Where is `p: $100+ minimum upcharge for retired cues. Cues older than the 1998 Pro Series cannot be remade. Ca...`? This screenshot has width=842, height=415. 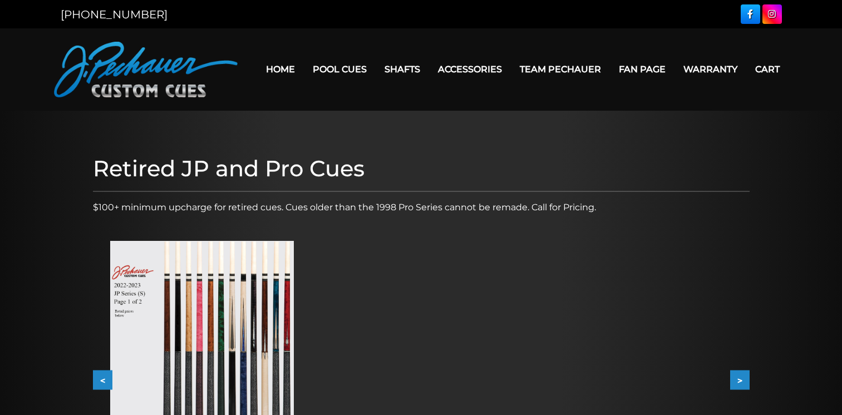
p: $100+ minimum upcharge for retired cues. Cues older than the 1998 Pro Series cannot be remade. Ca... is located at coordinates (421, 208).